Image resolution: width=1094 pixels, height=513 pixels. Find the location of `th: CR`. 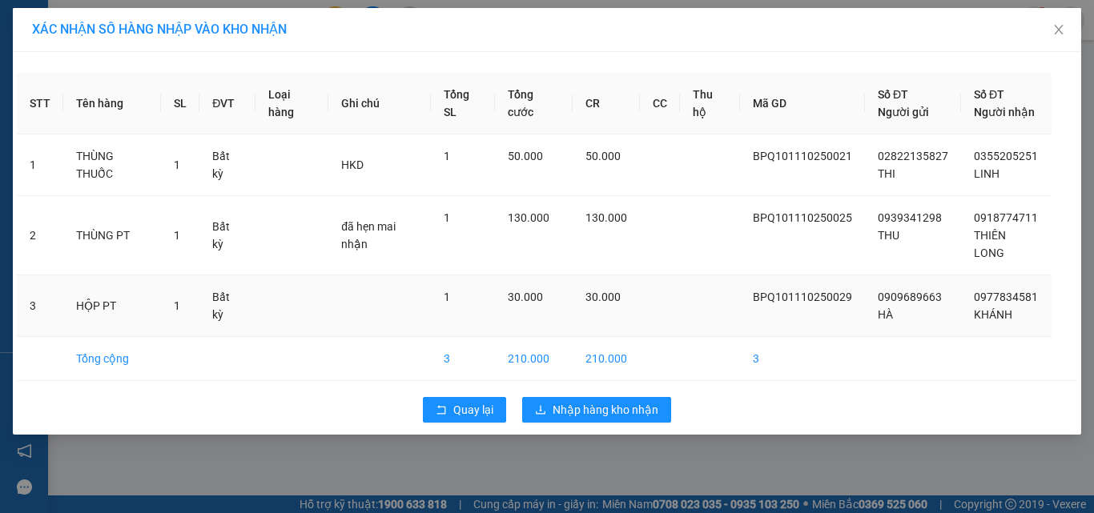

th: CR is located at coordinates (606, 103).